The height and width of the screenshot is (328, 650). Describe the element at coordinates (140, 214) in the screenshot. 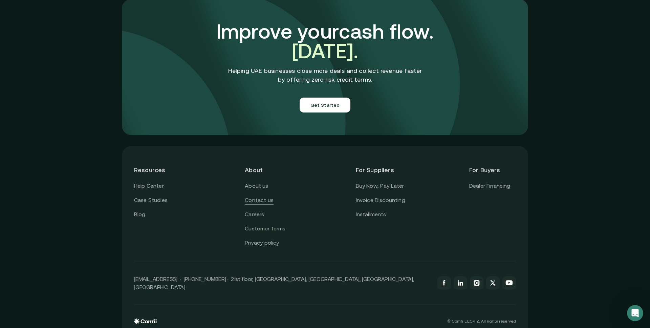

I see `a: Blog` at that location.